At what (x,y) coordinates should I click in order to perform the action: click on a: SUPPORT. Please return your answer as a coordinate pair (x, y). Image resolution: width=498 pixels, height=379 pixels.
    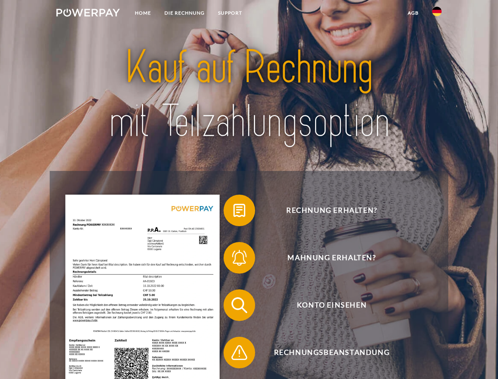
    Looking at the image, I should click on (230, 13).